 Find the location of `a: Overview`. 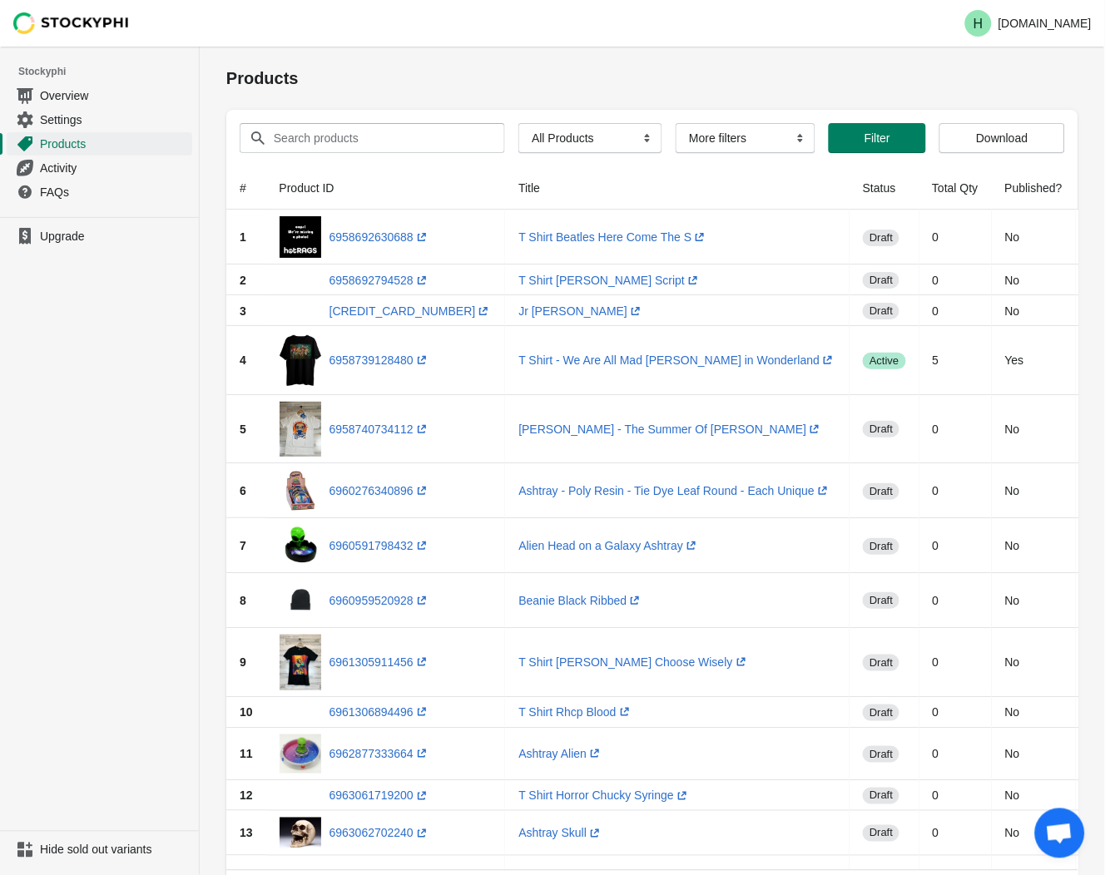

a: Overview is located at coordinates (99, 95).